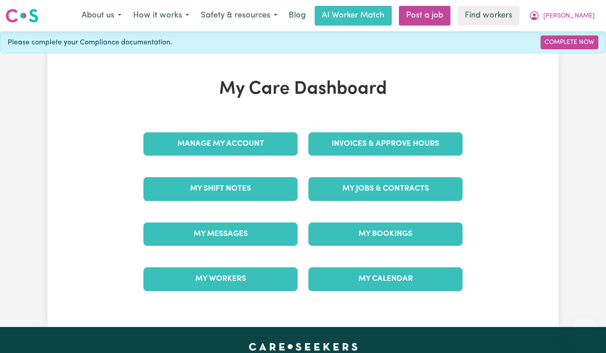 The width and height of the screenshot is (606, 353). I want to click on a: AI Worker Match, so click(353, 16).